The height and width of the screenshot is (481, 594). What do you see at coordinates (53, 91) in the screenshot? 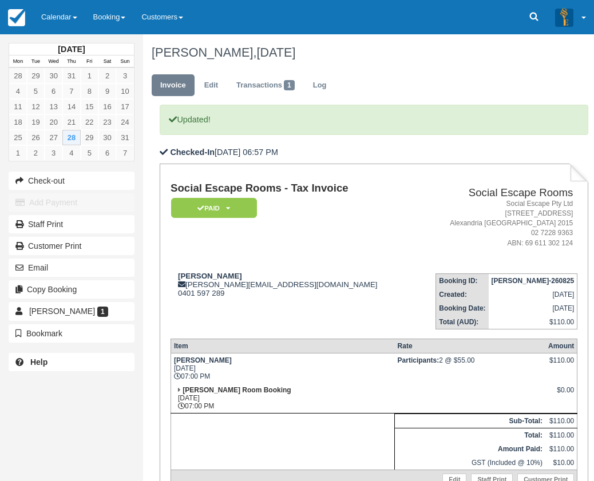
I see `a: 6` at bounding box center [53, 91].